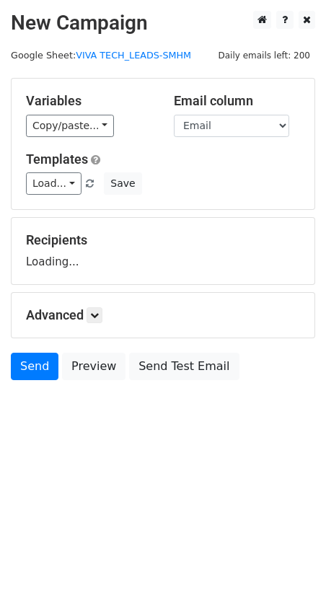  What do you see at coordinates (70, 126) in the screenshot?
I see `a: Copy/paste...` at bounding box center [70, 126].